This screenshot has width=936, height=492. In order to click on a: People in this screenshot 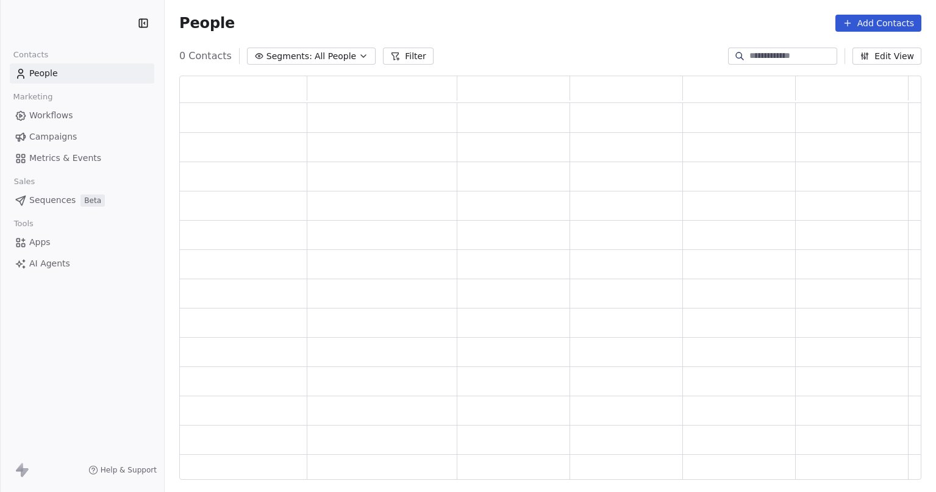, I will do `click(82, 73)`.